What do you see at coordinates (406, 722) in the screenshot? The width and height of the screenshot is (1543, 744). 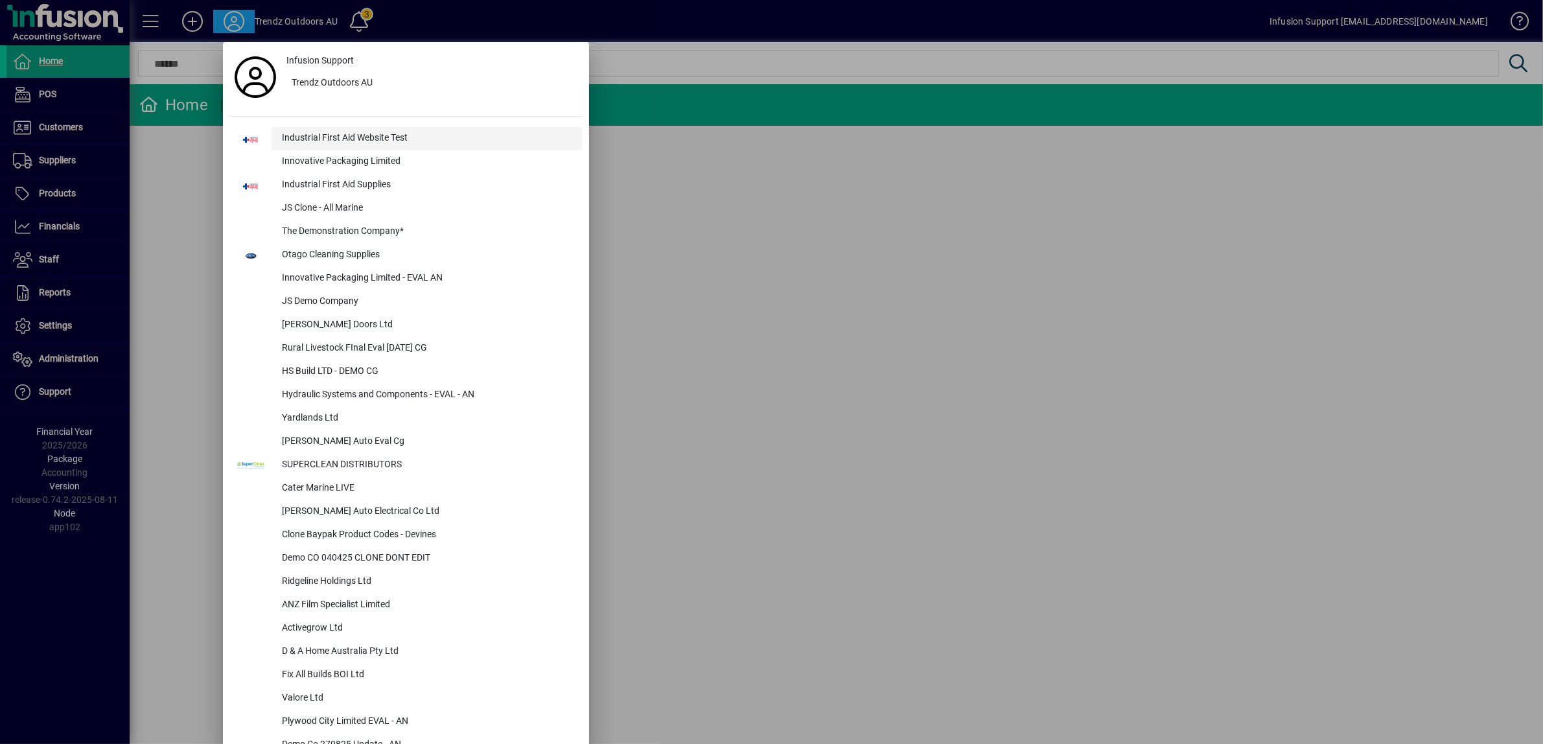 I see `button: Plywood City Limited EVAL - AN` at bounding box center [406, 722].